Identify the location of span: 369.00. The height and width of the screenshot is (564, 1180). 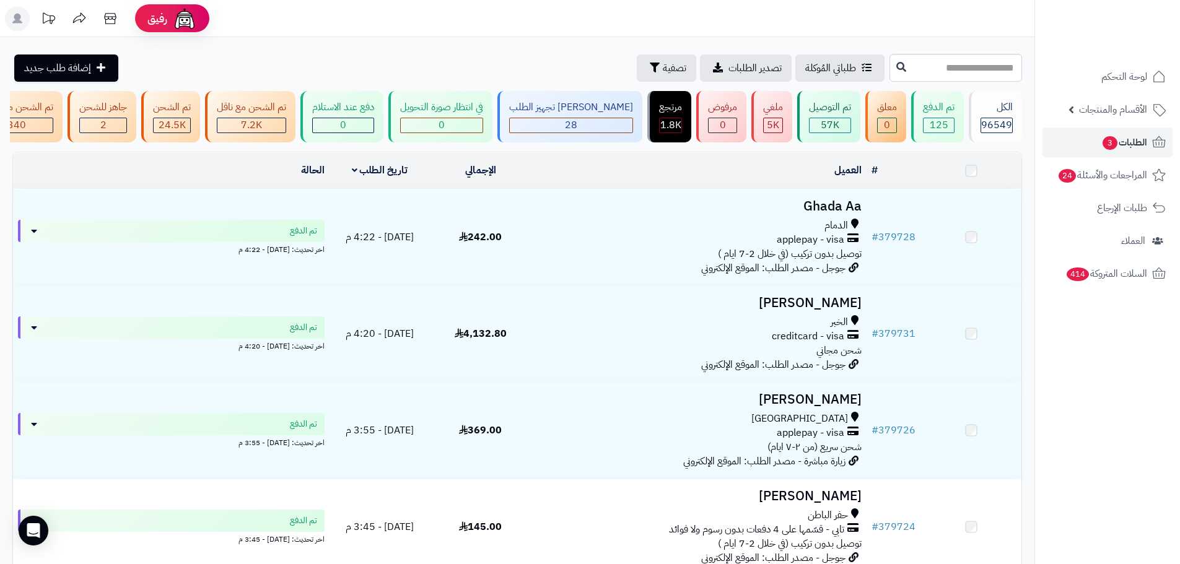
(480, 430).